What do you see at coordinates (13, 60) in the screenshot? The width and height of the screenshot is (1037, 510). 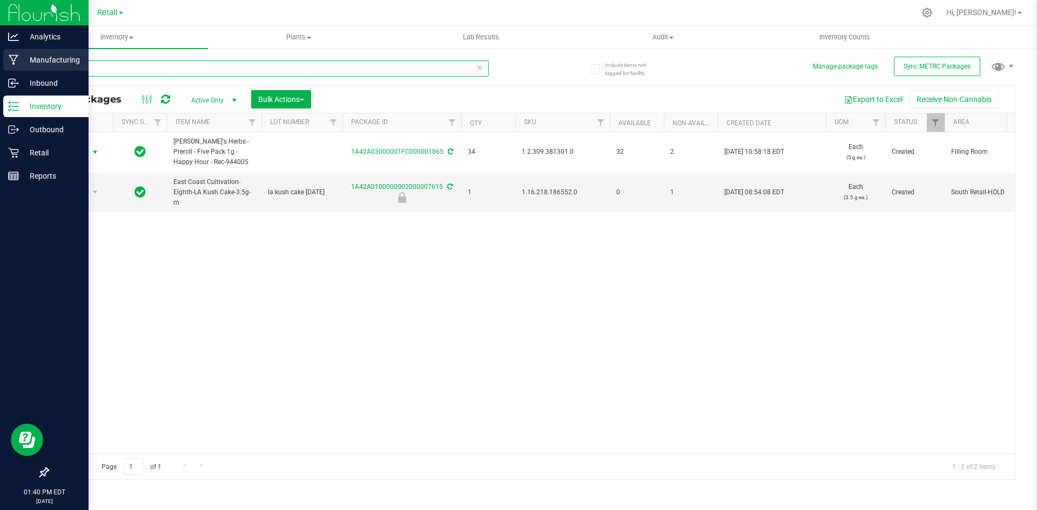 I see `inline-svg: Manufacturing` at bounding box center [13, 60].